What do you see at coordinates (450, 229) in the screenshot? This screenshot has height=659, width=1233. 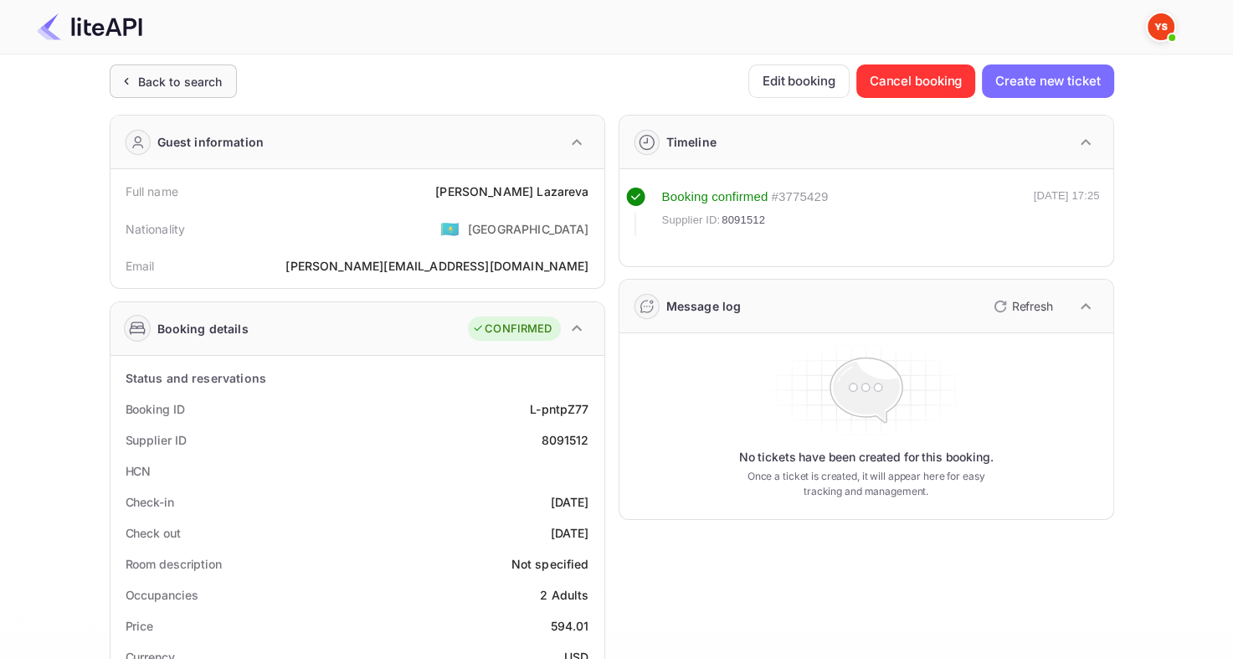 I see `span: United States` at bounding box center [450, 229].